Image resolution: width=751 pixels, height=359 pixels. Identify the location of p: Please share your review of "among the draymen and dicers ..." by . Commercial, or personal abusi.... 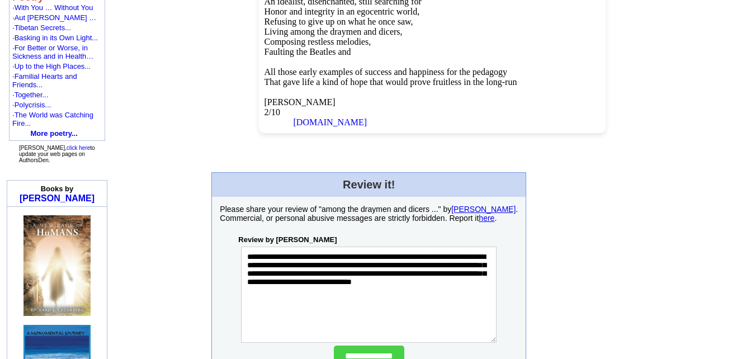
(369, 214).